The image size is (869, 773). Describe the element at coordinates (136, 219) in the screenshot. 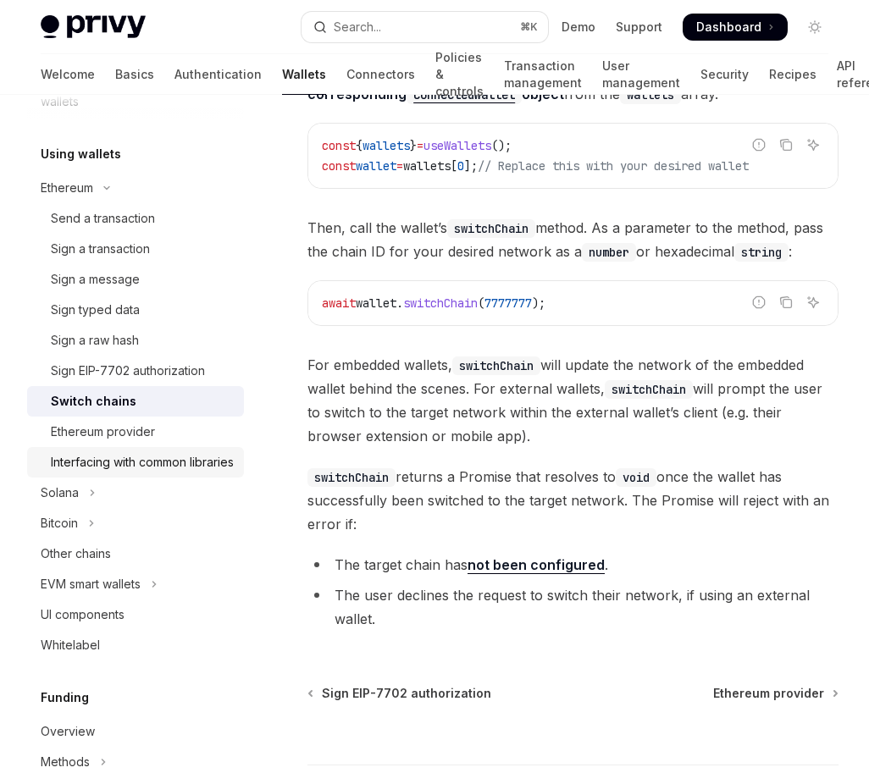

I see `a: Send a transaction` at that location.